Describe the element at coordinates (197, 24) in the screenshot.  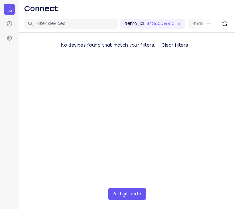
I see `label: Email` at that location.